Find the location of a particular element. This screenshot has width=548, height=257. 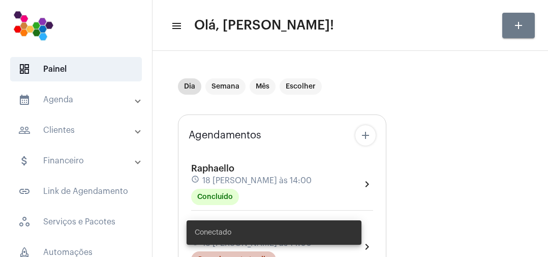

mat-chip: Dia is located at coordinates (190, 86).